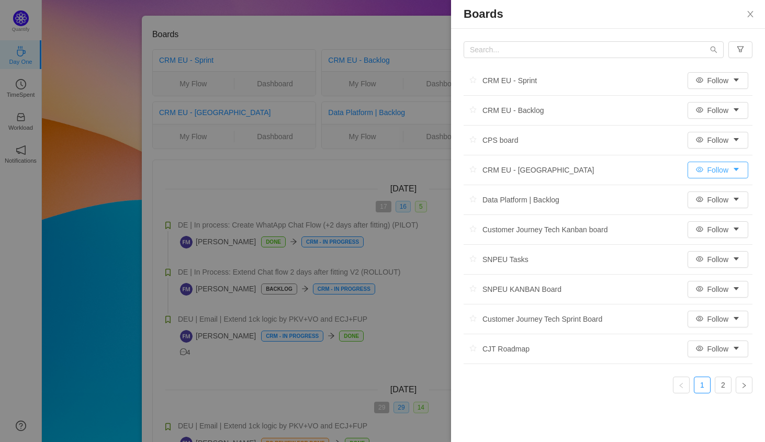 Image resolution: width=765 pixels, height=442 pixels. I want to click on div: Customer Journey Tech Kanban board, so click(535, 230).